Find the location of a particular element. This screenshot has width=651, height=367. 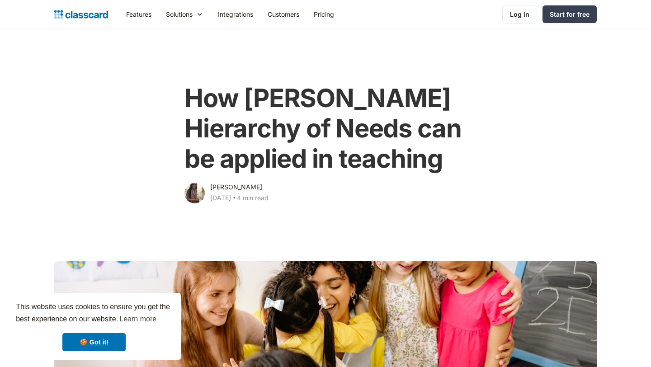

a: dismiss cookie message is located at coordinates (94, 342).